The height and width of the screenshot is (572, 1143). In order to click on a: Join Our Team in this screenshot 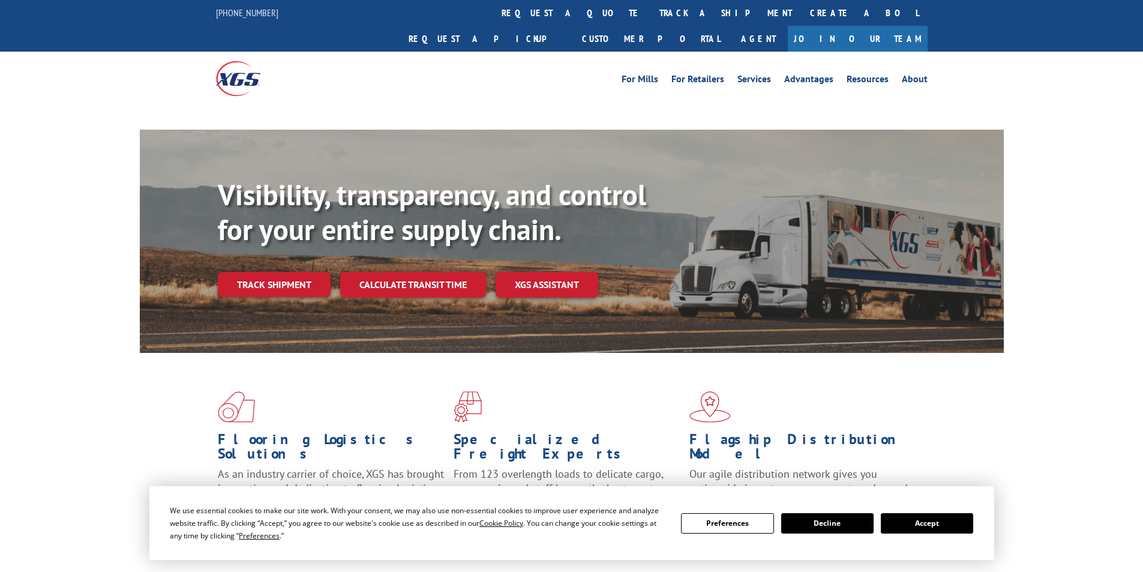, I will do `click(858, 38)`.